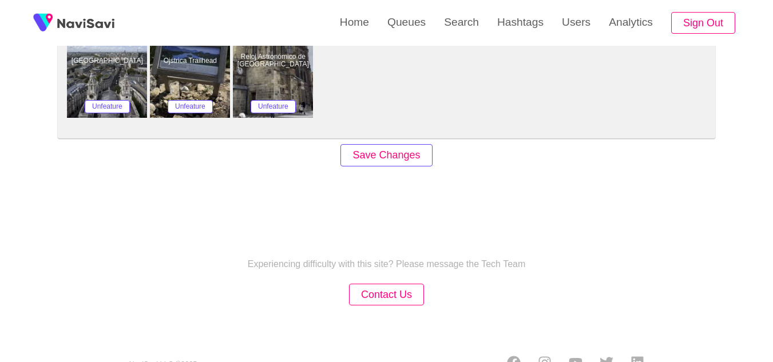  Describe the element at coordinates (386, 295) in the screenshot. I see `button: Contact Us` at that location.